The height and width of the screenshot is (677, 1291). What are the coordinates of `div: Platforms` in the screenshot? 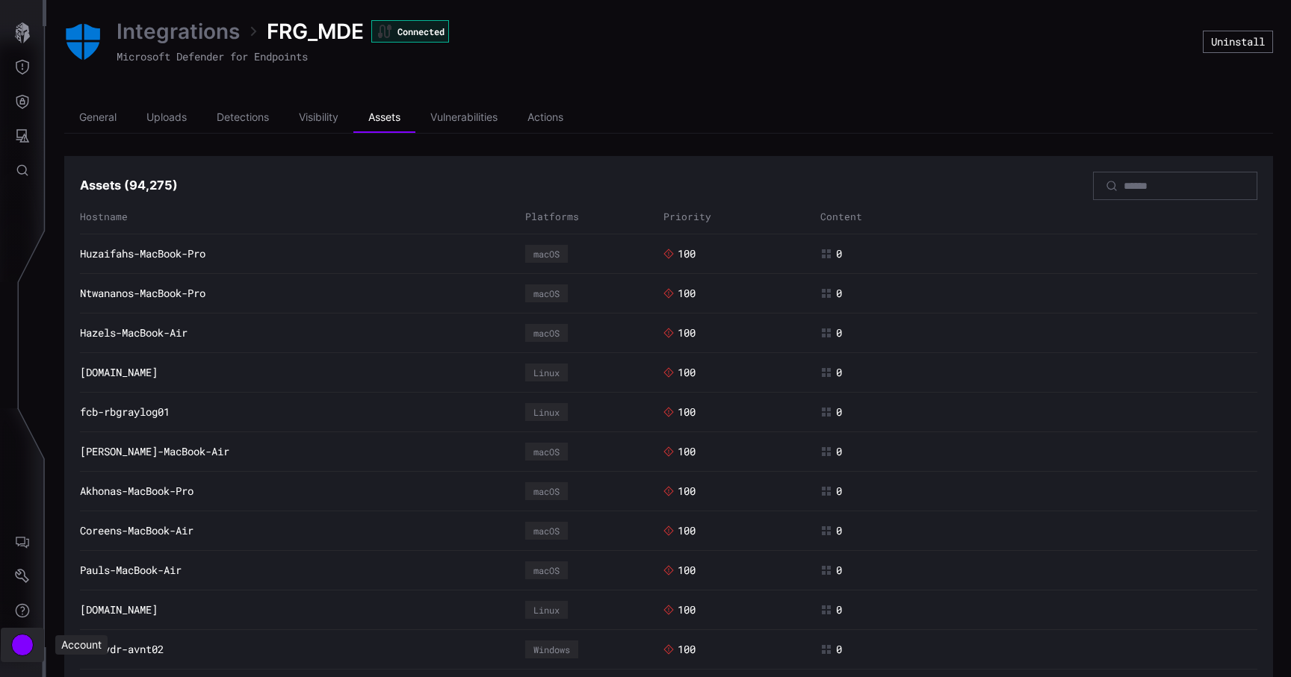 It's located at (590, 217).